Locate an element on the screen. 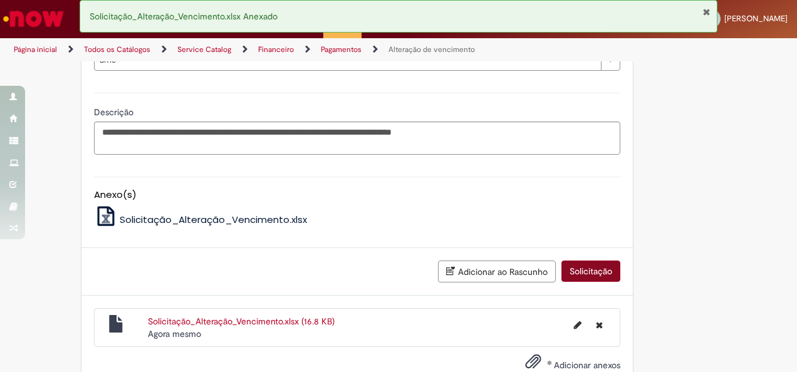  span: Solicitação_Alteração_Vencimento.xlsx is located at coordinates (213, 219).